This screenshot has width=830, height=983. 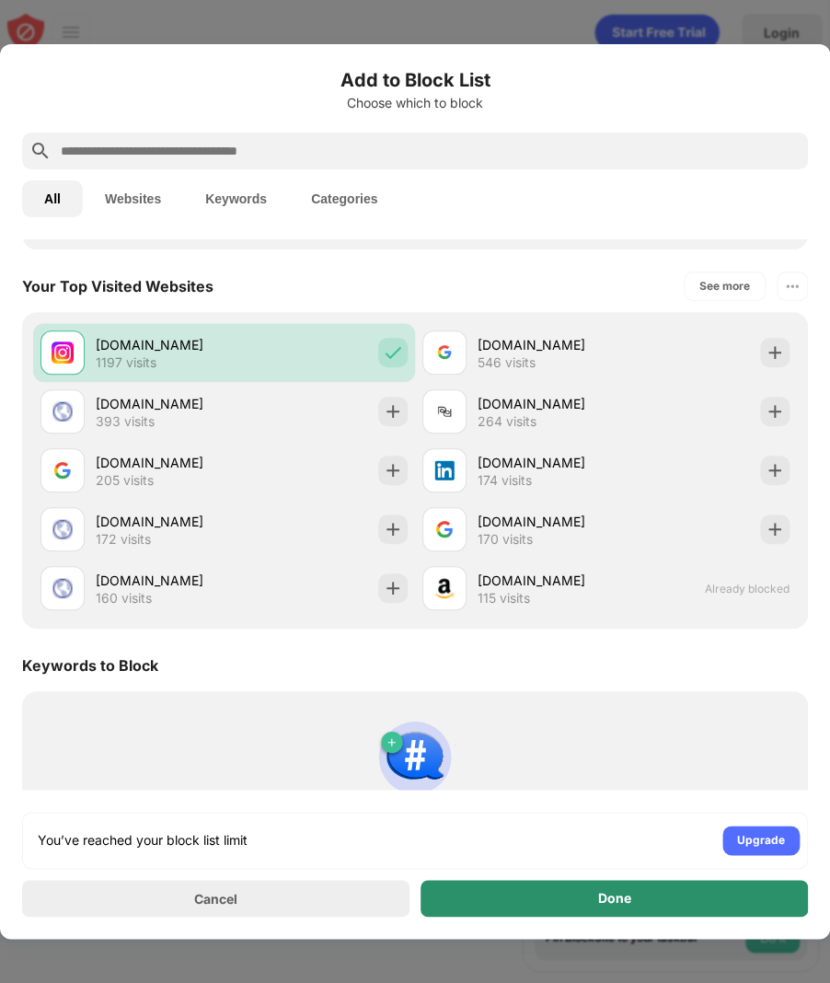 What do you see at coordinates (52, 199) in the screenshot?
I see `button: All` at bounding box center [52, 199].